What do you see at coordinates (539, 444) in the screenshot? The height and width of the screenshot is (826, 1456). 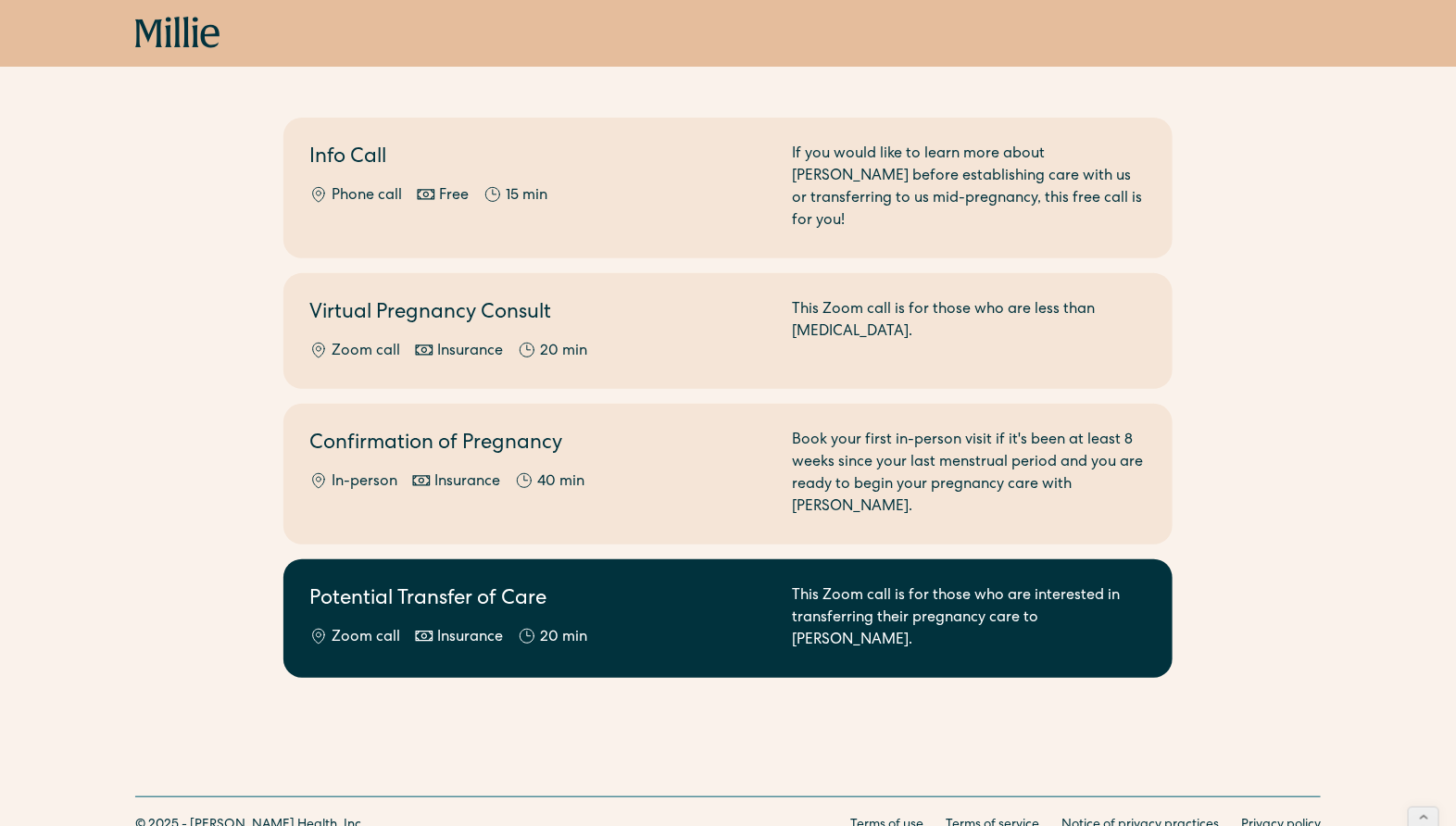 I see `h2: Confirmation of Pregnancy` at bounding box center [539, 444].